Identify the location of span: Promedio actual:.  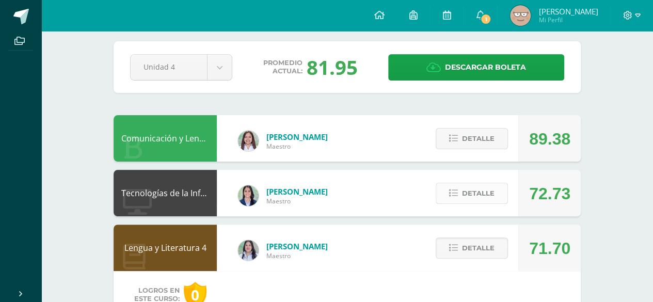
(283, 67).